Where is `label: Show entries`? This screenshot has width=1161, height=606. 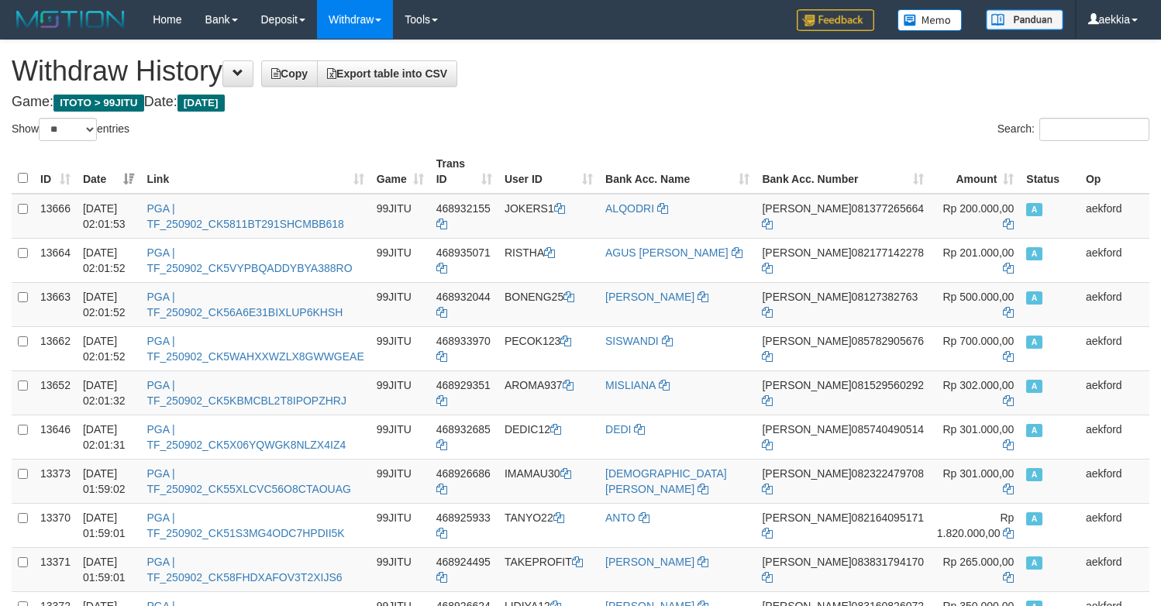 label: Show entries is located at coordinates (71, 129).